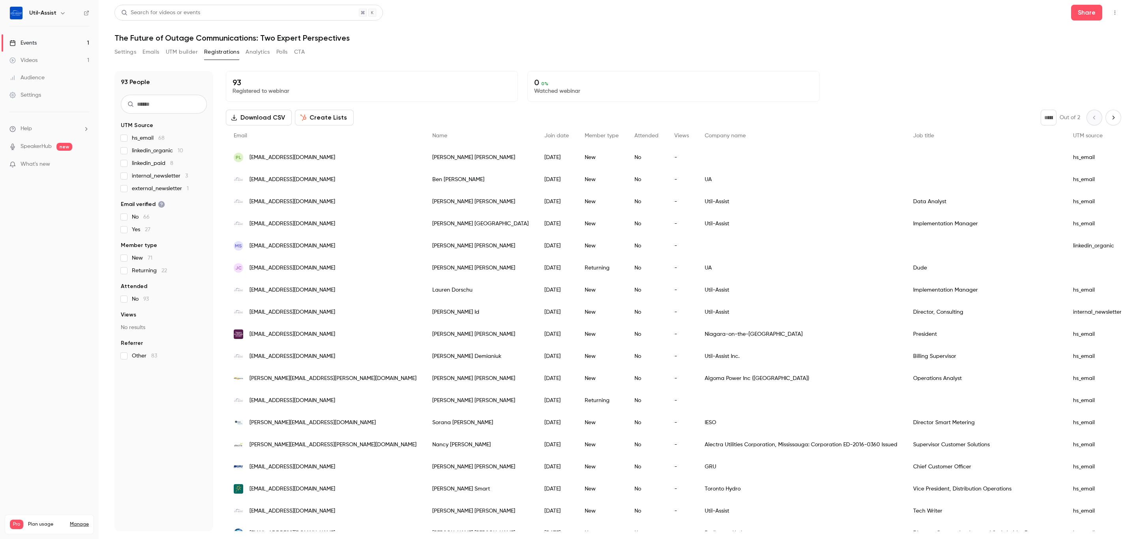 The height and width of the screenshot is (539, 1137). What do you see at coordinates (125, 52) in the screenshot?
I see `button: Settings` at bounding box center [125, 52].